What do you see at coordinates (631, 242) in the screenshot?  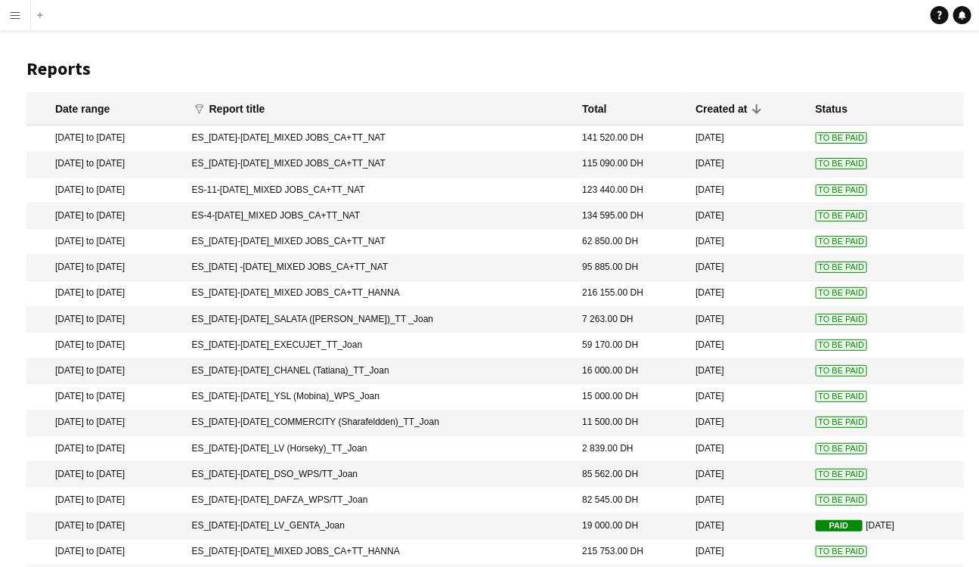 I see `mat-cell: 62 850.00 DH` at bounding box center [631, 242].